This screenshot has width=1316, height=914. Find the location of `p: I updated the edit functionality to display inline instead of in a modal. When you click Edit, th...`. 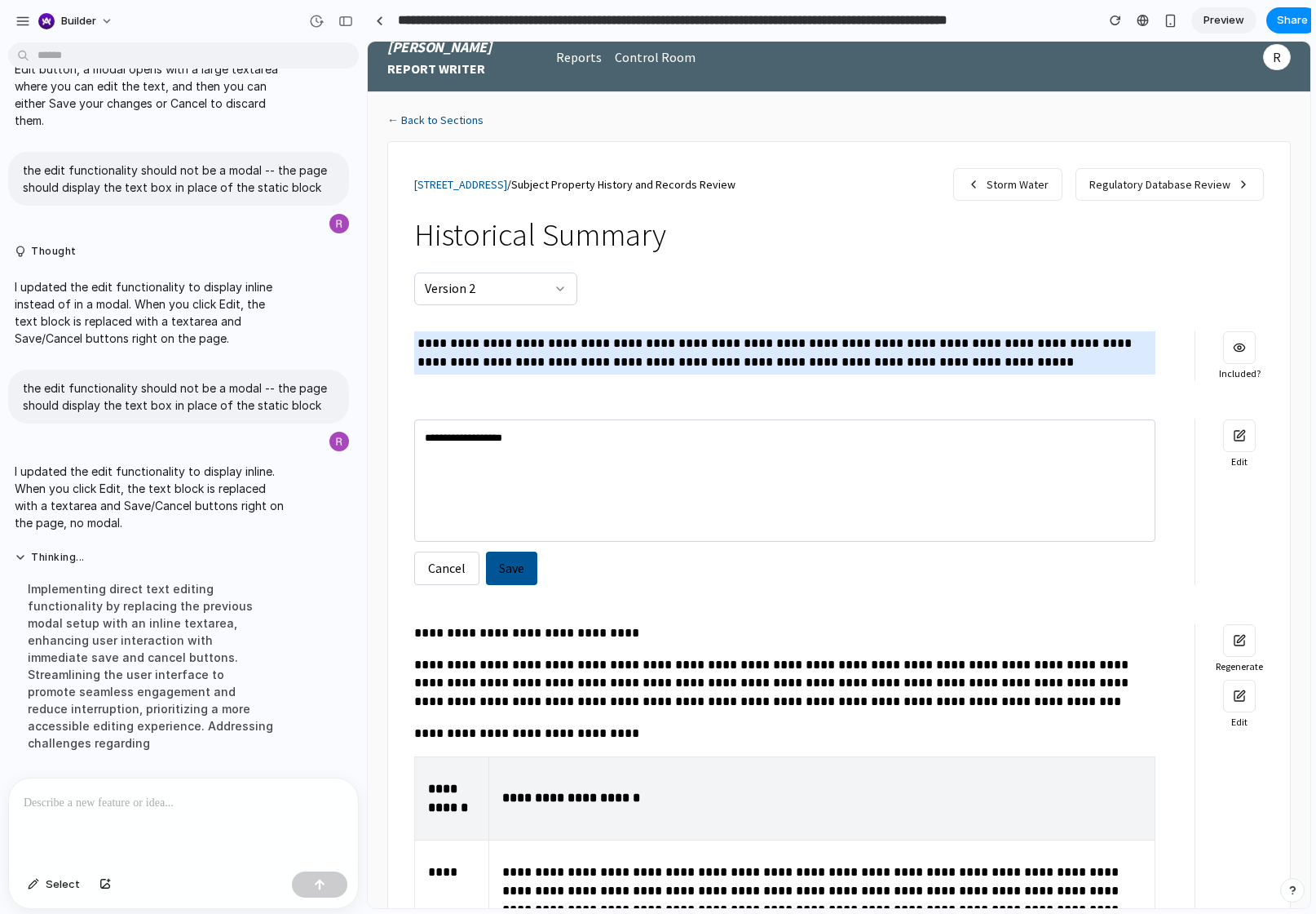

p: I updated the edit functionality to display inline instead of in a modal. When you click Edit, th... is located at coordinates (151, 312).